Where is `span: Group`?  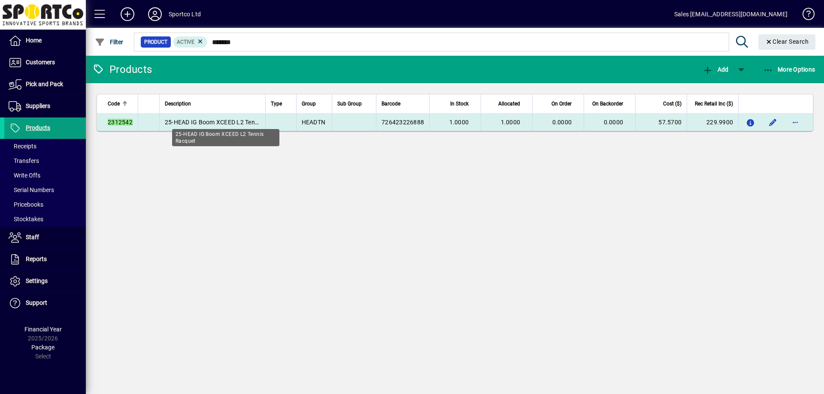 span: Group is located at coordinates (308, 104).